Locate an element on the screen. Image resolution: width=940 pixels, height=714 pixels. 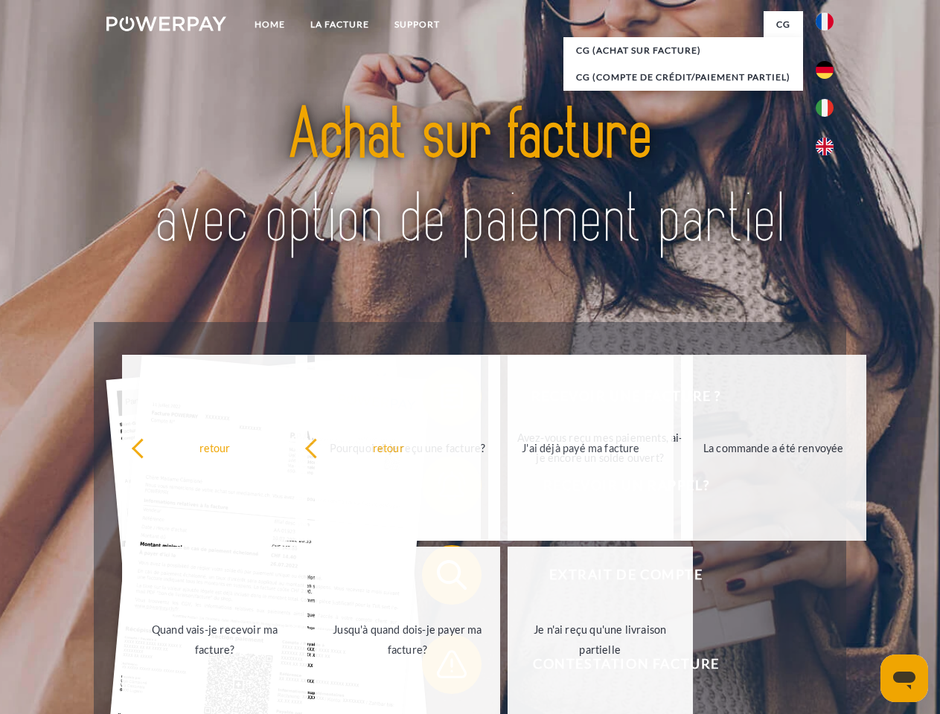
img: de is located at coordinates (825, 70).